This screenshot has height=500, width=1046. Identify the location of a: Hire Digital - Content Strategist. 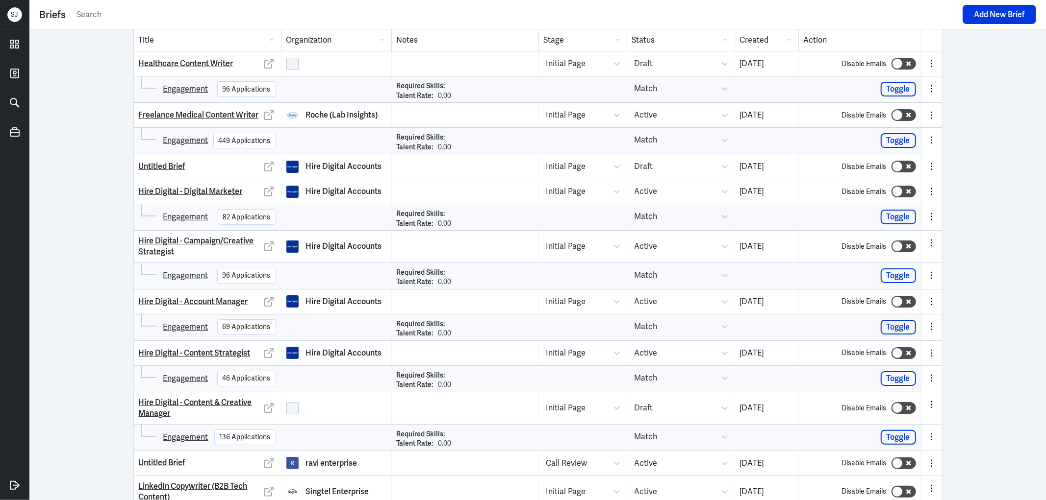
(195, 353).